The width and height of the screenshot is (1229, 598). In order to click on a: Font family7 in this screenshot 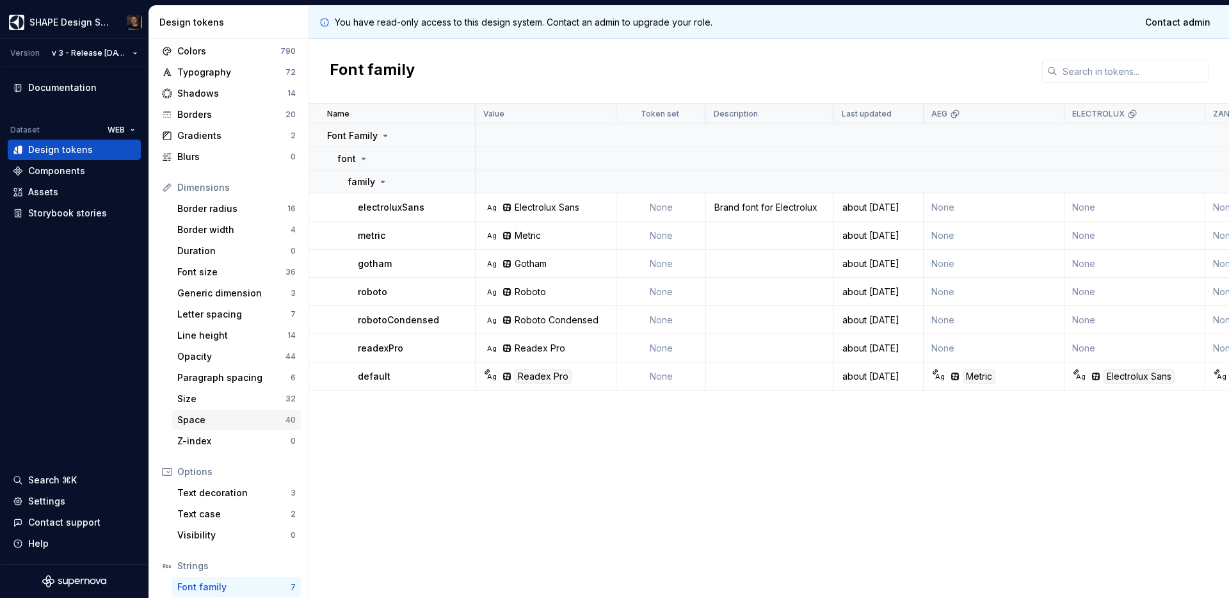, I will do `click(236, 587)`.